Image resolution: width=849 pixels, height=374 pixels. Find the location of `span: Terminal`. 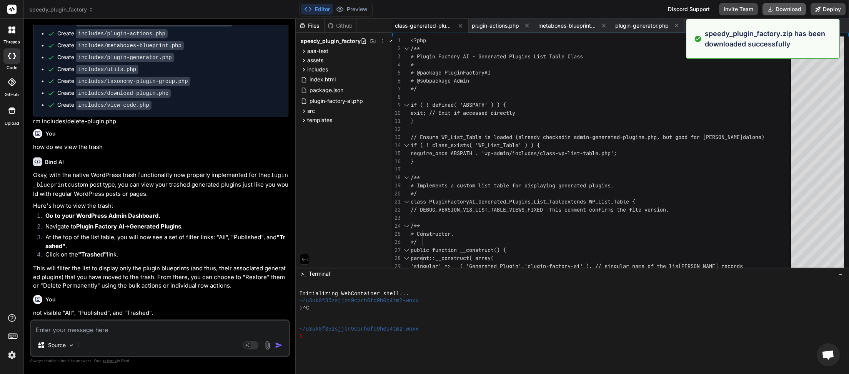

span: Terminal is located at coordinates (319, 274).